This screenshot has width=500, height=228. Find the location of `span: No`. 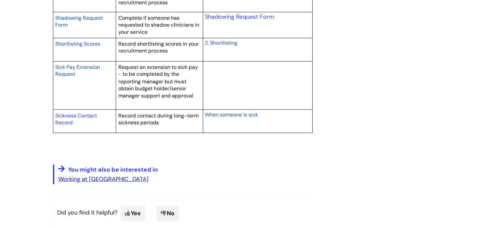

span: No is located at coordinates (168, 213).